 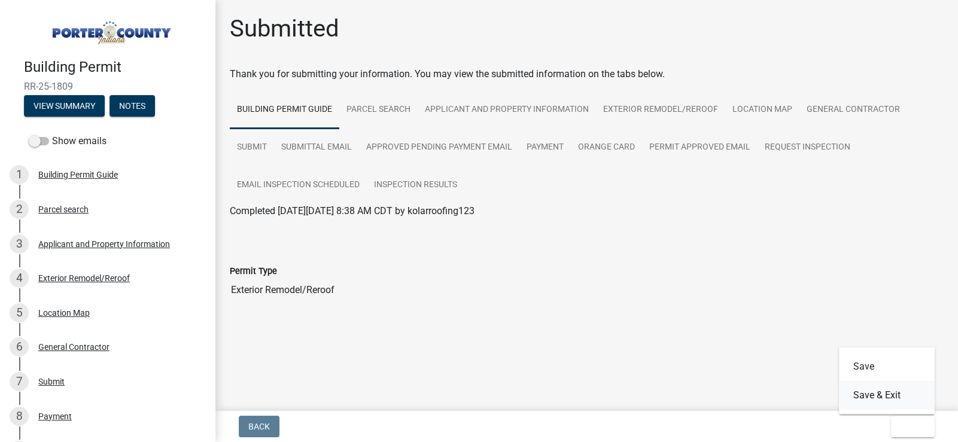 I want to click on button: Notes, so click(x=132, y=106).